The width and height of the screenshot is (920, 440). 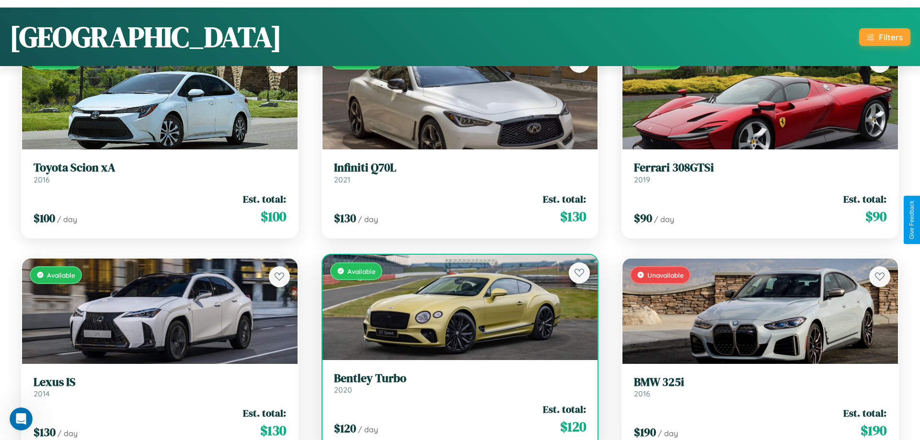 I want to click on h3: Lexus IS, so click(x=160, y=382).